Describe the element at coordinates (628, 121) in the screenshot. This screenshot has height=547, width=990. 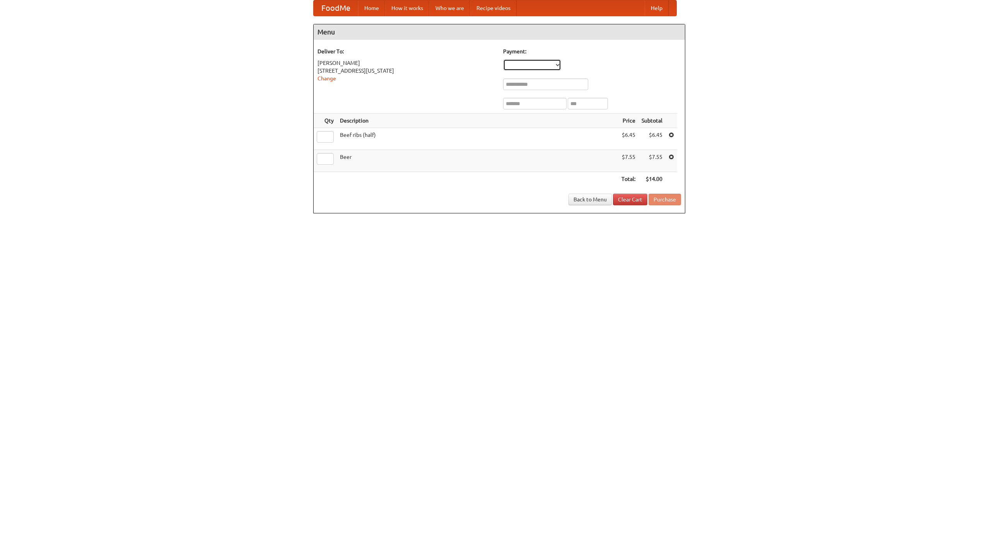
I see `th: Price` at that location.